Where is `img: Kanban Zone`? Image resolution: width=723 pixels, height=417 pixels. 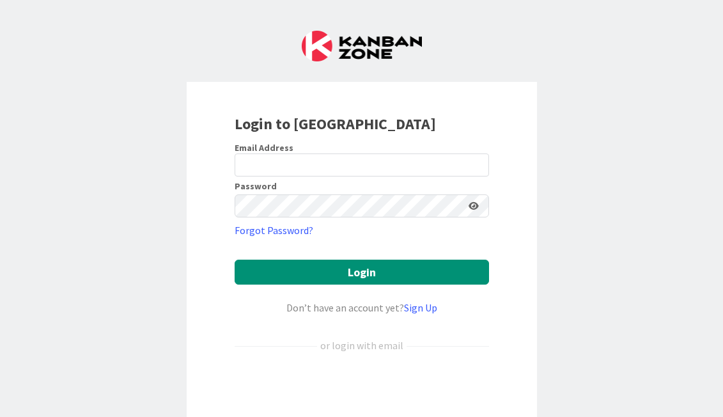 img: Kanban Zone is located at coordinates (362, 46).